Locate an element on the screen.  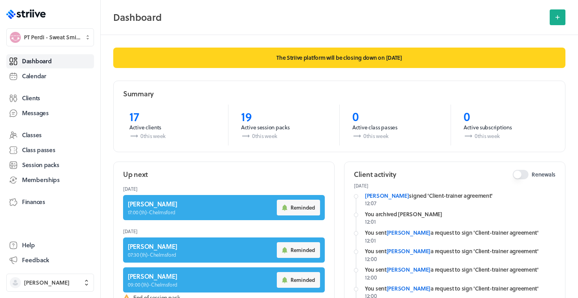
button: Renewals is located at coordinates (521, 175).